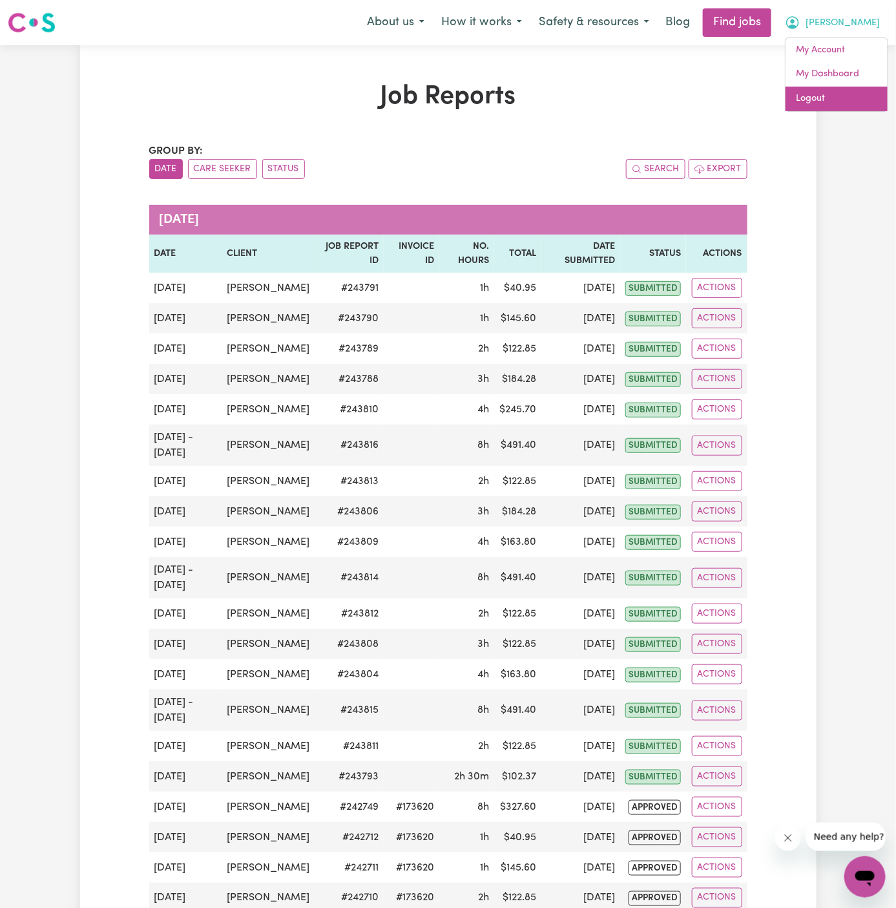 The height and width of the screenshot is (908, 896). I want to click on th: Actions, so click(717, 253).